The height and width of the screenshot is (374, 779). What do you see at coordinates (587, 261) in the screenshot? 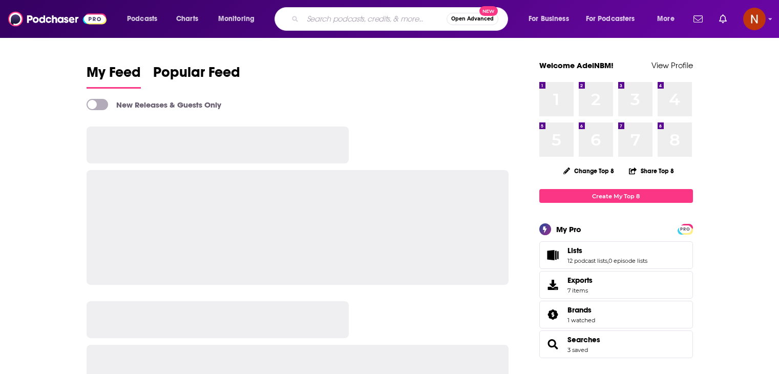
I see `a: 12 podcast lists` at bounding box center [587, 261].